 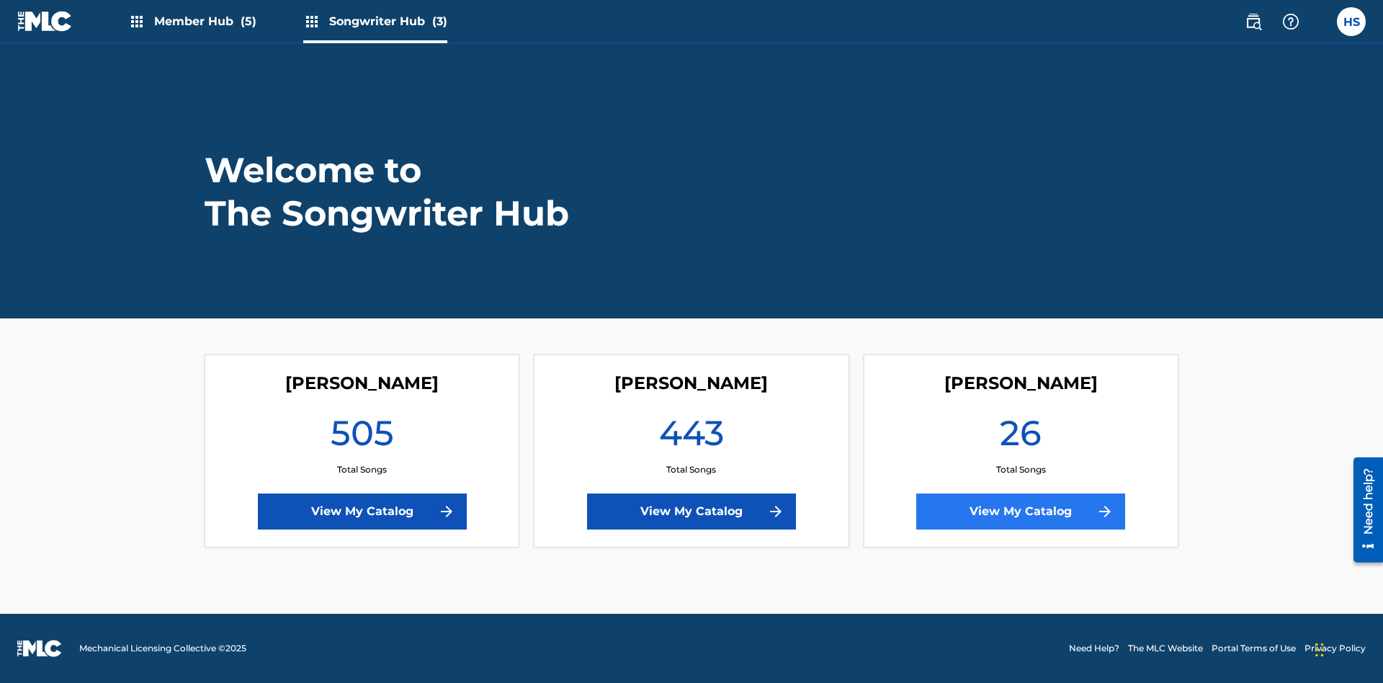 I want to click on a: The MLC Website, so click(x=1165, y=648).